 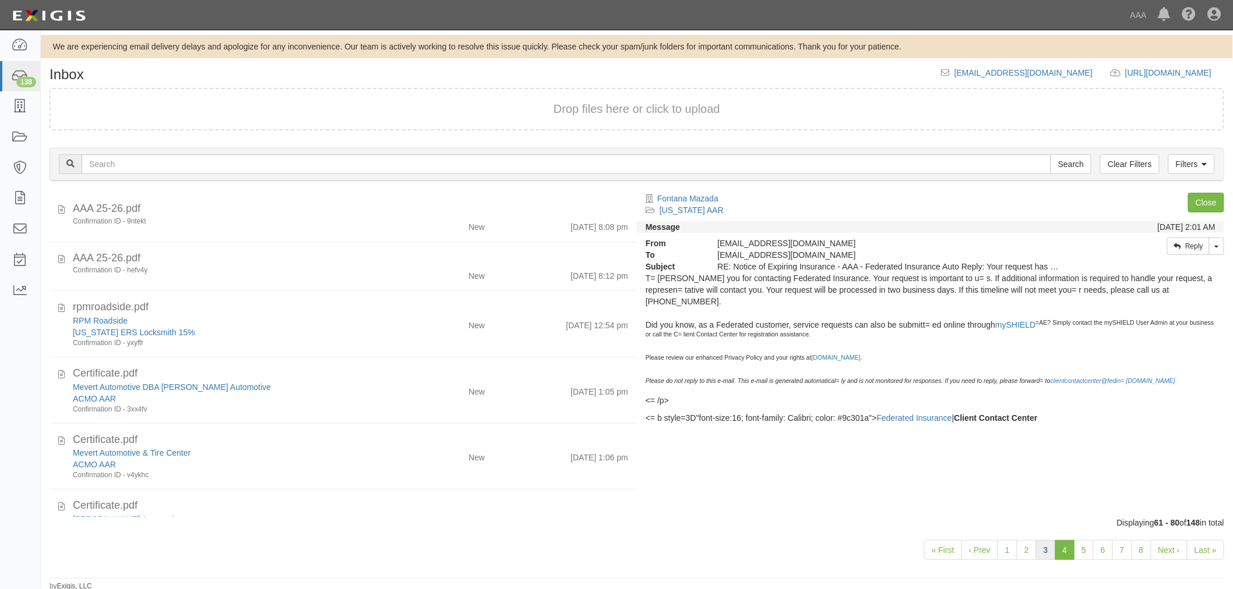 What do you see at coordinates (996, 418) in the screenshot?
I see `b: Client Contact Center` at bounding box center [996, 418].